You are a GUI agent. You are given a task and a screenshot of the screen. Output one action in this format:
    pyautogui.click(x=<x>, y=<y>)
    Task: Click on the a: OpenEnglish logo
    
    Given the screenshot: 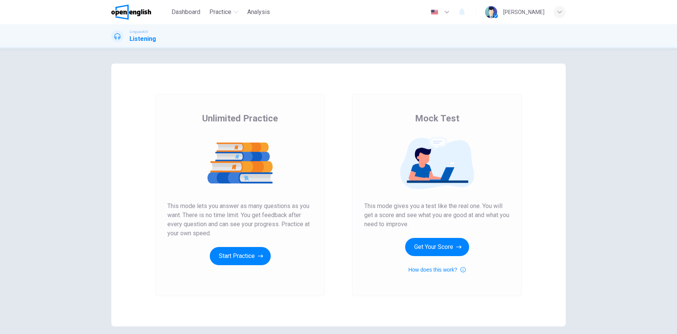 What is the action you would take?
    pyautogui.click(x=140, y=12)
    